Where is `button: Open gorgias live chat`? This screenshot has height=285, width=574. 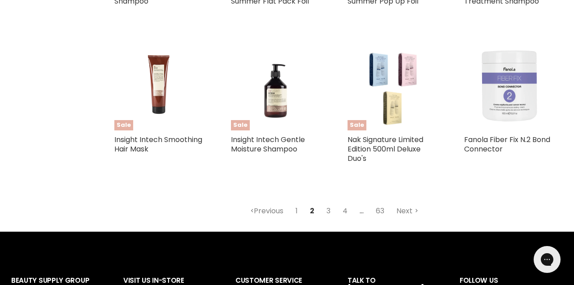
button: Open gorgias live chat is located at coordinates (18, 17).